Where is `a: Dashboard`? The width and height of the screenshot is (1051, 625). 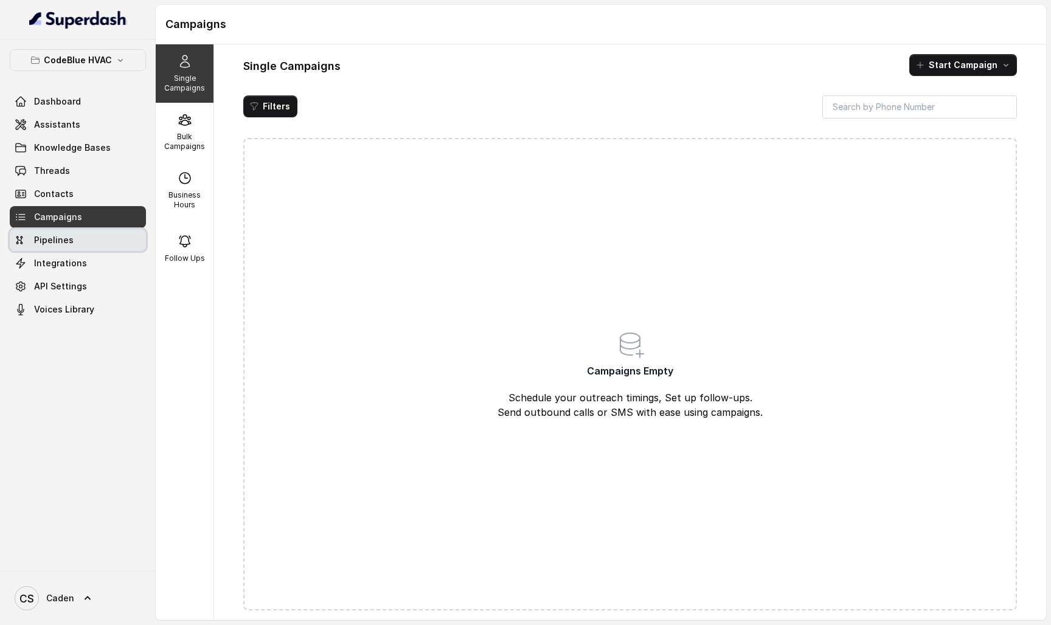 a: Dashboard is located at coordinates (78, 102).